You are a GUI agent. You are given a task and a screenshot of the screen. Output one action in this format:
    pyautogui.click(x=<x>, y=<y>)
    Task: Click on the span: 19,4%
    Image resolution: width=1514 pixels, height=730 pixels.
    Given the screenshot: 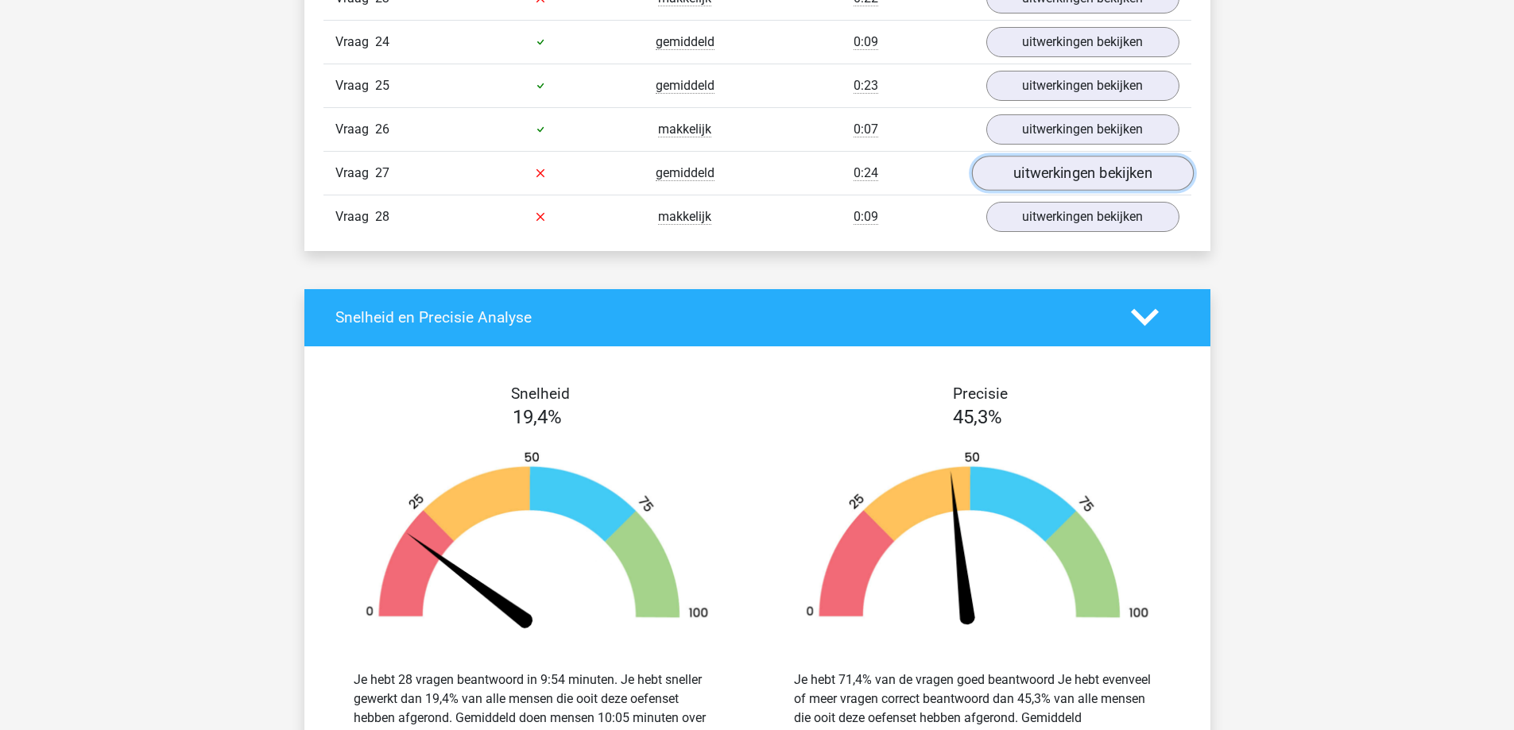 What is the action you would take?
    pyautogui.click(x=537, y=417)
    